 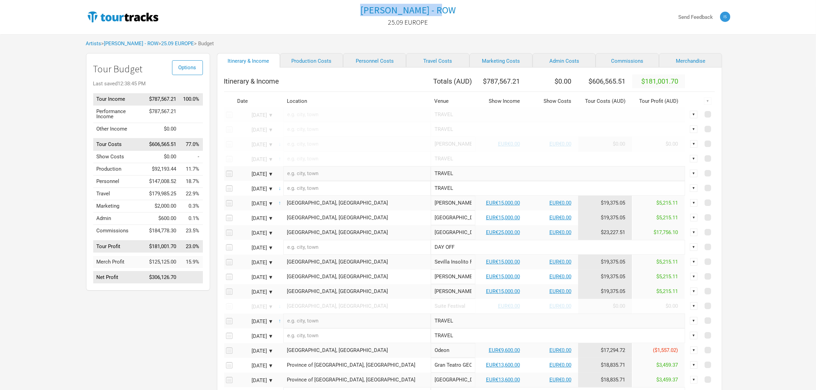 What do you see at coordinates (691, 60) in the screenshot?
I see `a: Merchandise` at bounding box center [691, 60].